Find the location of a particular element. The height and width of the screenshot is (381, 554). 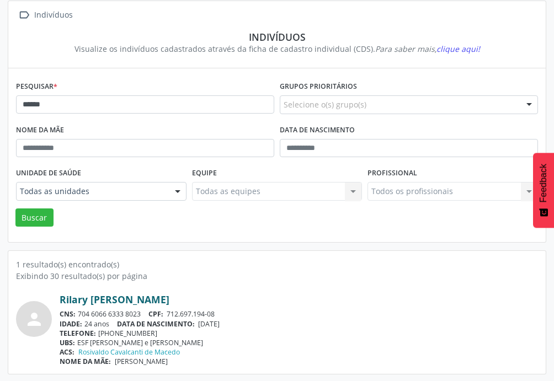

span: NOME DA MÃE: is located at coordinates (85, 361).